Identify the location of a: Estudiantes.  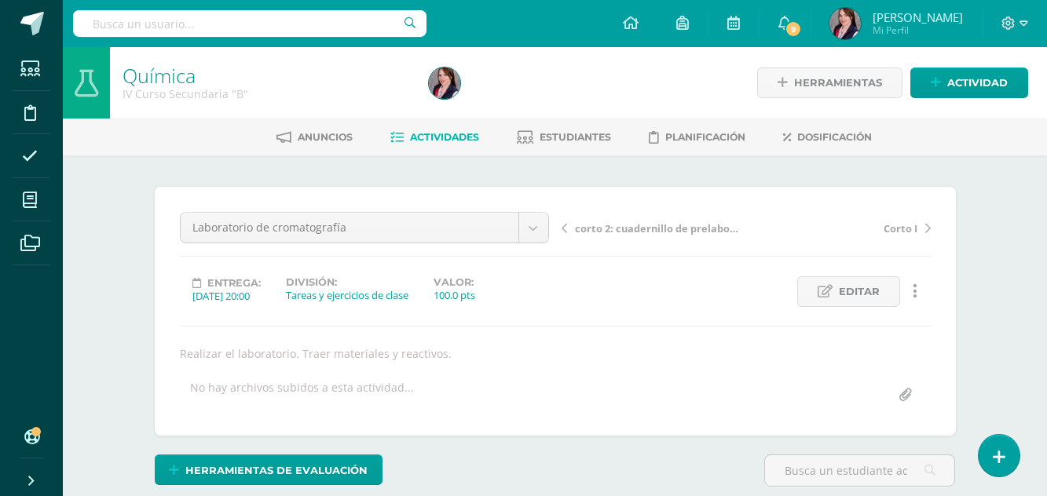
(564, 137).